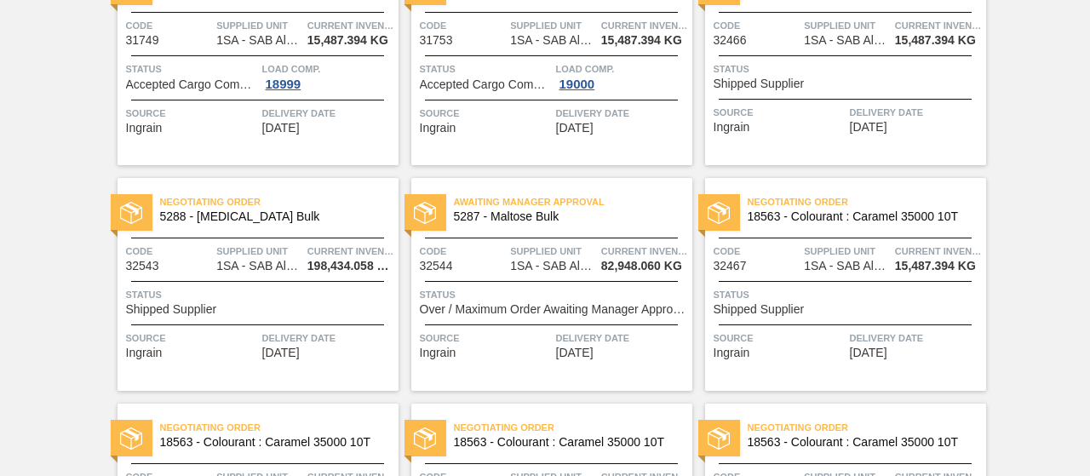  What do you see at coordinates (436, 266) in the screenshot?
I see `span: 32544` at bounding box center [436, 266].